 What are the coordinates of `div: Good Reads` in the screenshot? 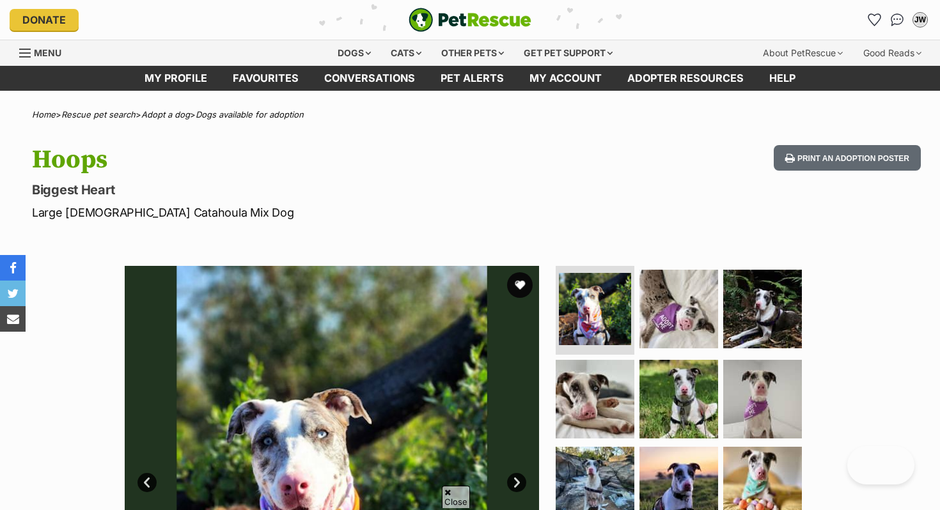 It's located at (892, 53).